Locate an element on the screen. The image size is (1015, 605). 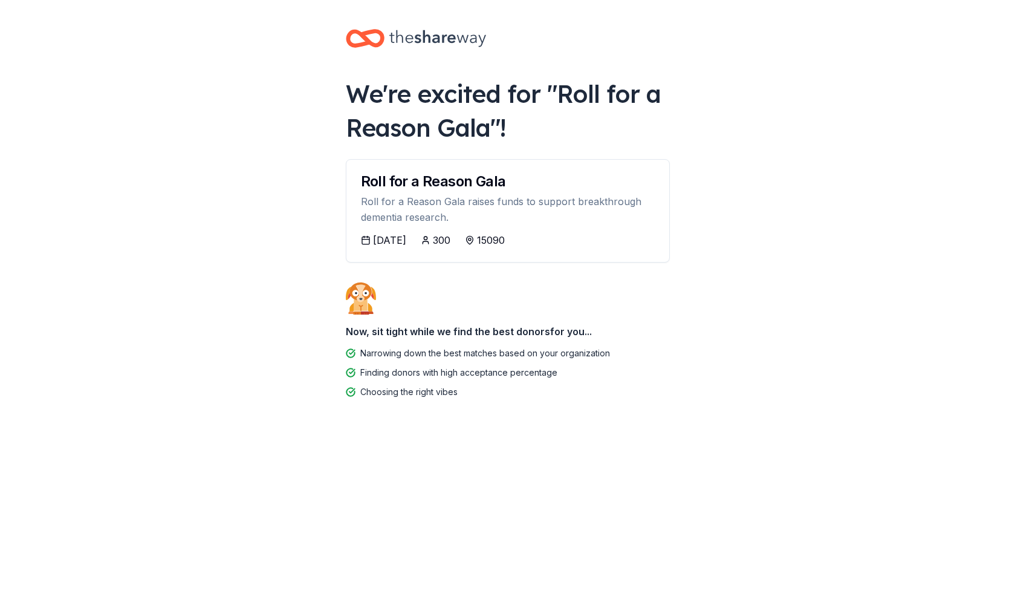
div: Finding donors with high acceptance percentage is located at coordinates (459, 372).